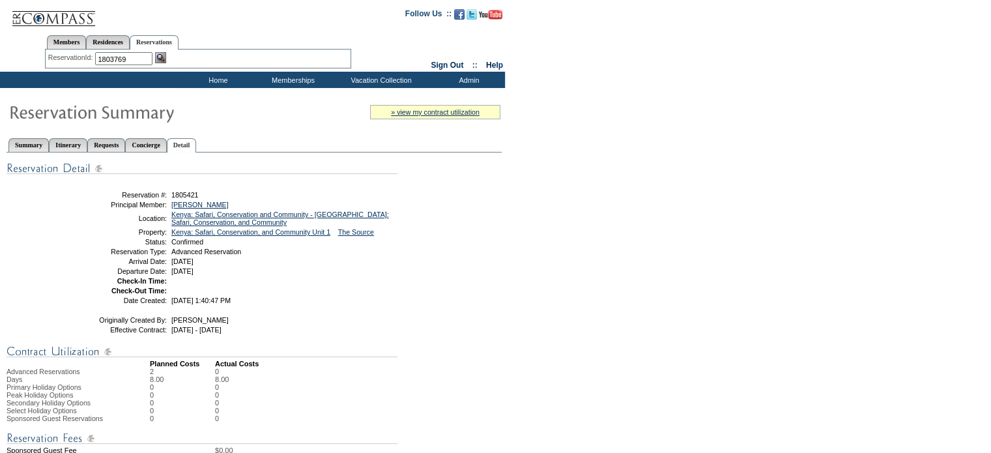 The height and width of the screenshot is (453, 991). I want to click on span: Confirmed, so click(187, 242).